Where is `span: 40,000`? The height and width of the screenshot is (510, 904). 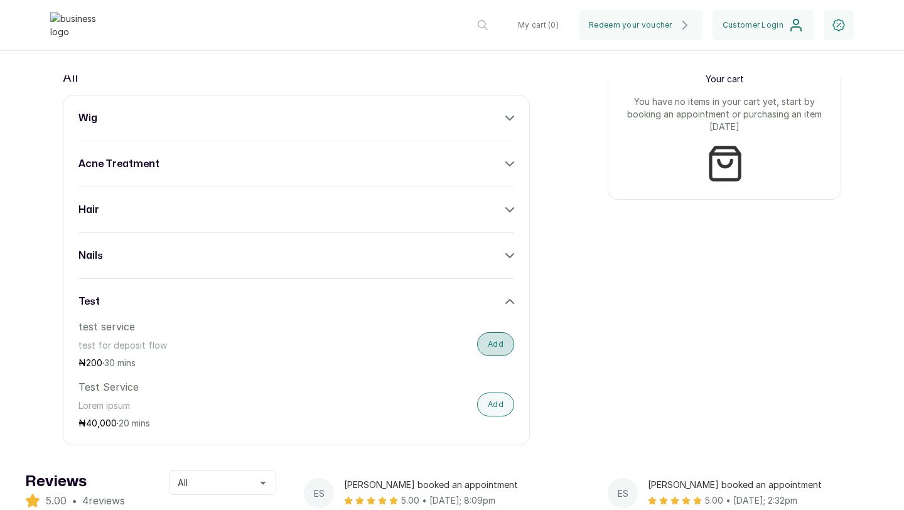
span: 40,000 is located at coordinates (101, 423).